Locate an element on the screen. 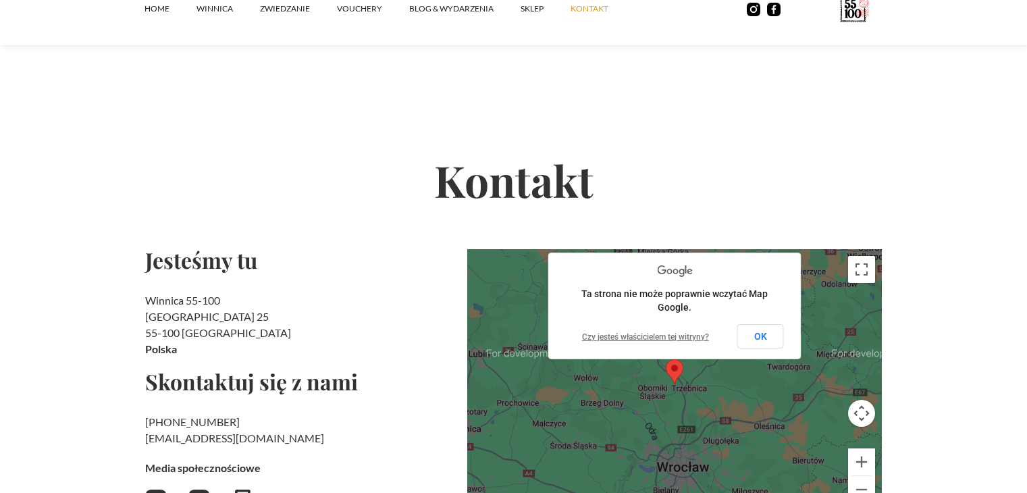  button: OK is located at coordinates (761, 336).